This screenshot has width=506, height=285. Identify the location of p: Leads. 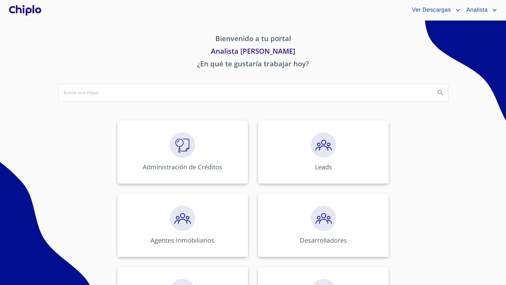
(324, 167).